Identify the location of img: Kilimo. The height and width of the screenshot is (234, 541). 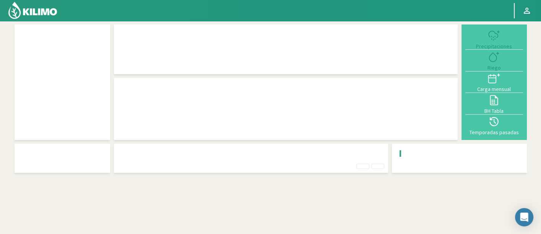
(32, 10).